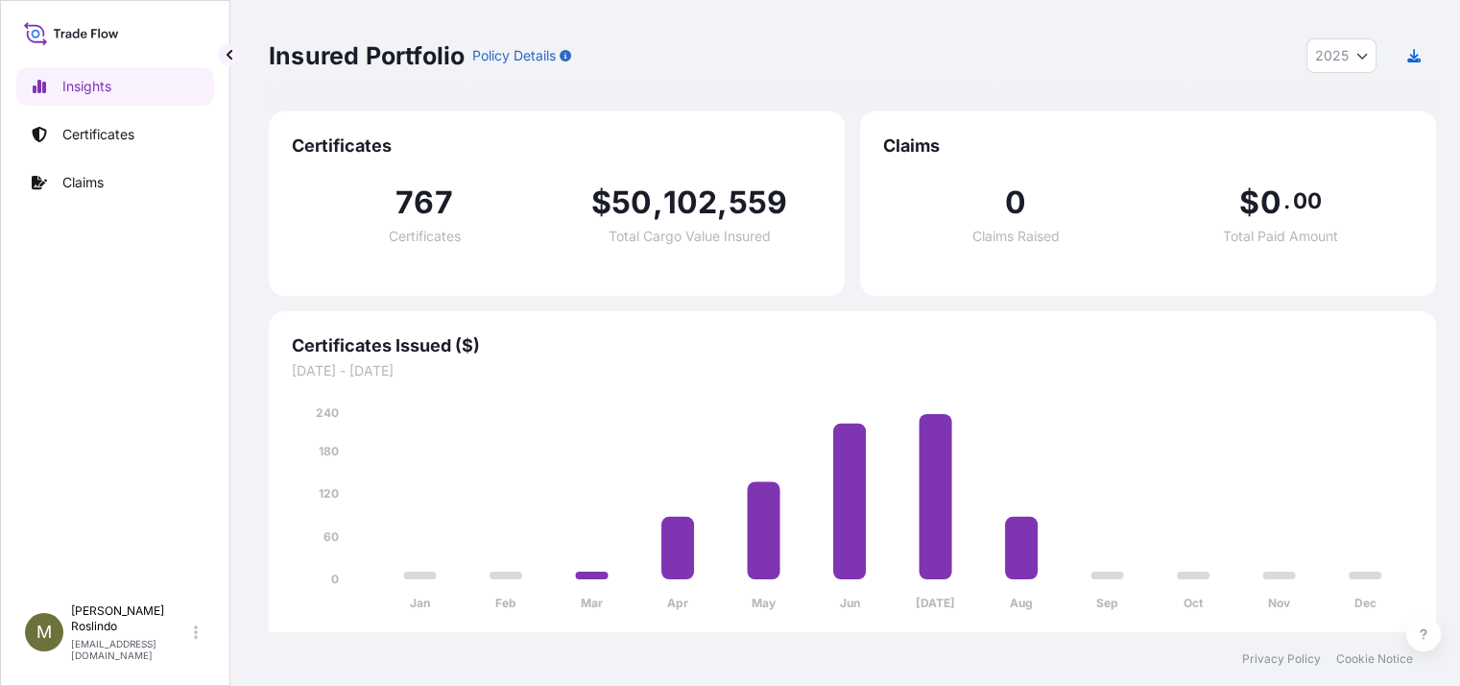  I want to click on a: Claims, so click(115, 182).